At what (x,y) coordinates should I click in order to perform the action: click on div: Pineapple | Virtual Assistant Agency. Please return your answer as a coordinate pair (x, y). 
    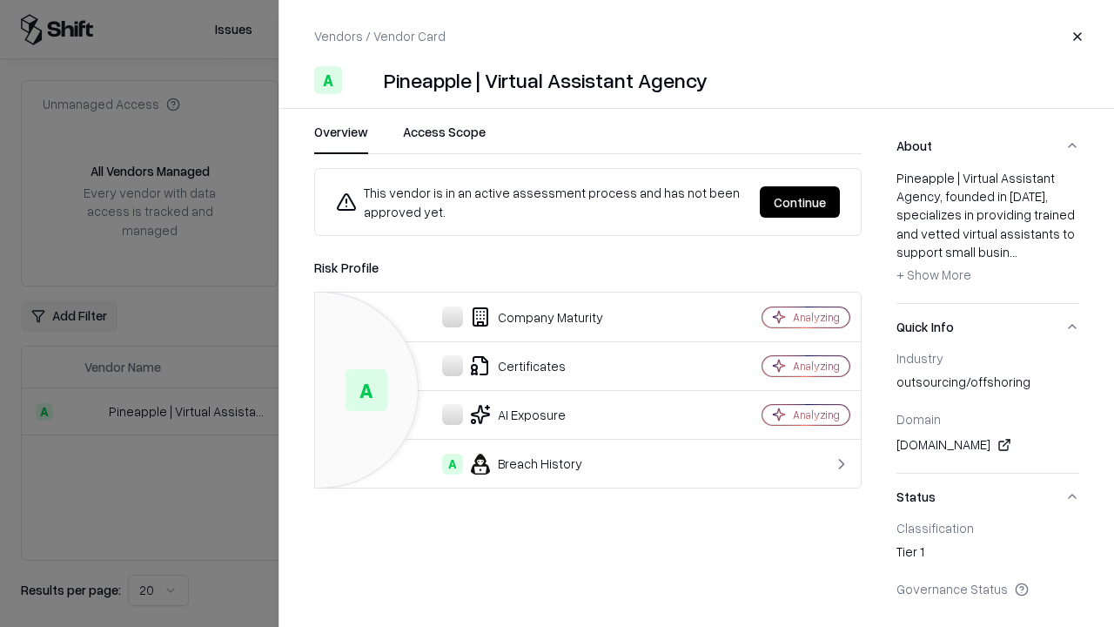
    Looking at the image, I should click on (546, 80).